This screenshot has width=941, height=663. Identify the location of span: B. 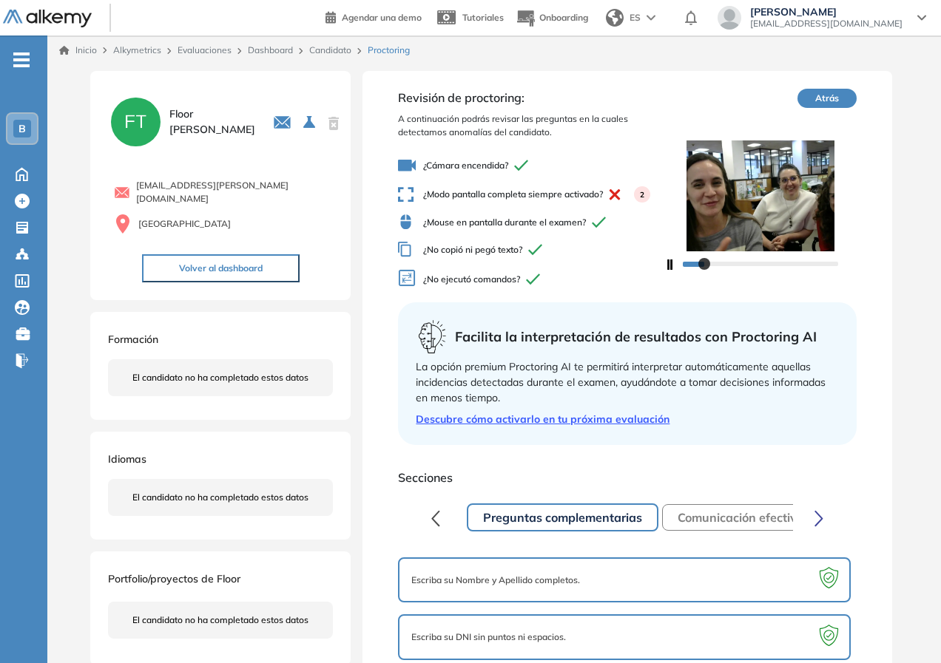
(22, 129).